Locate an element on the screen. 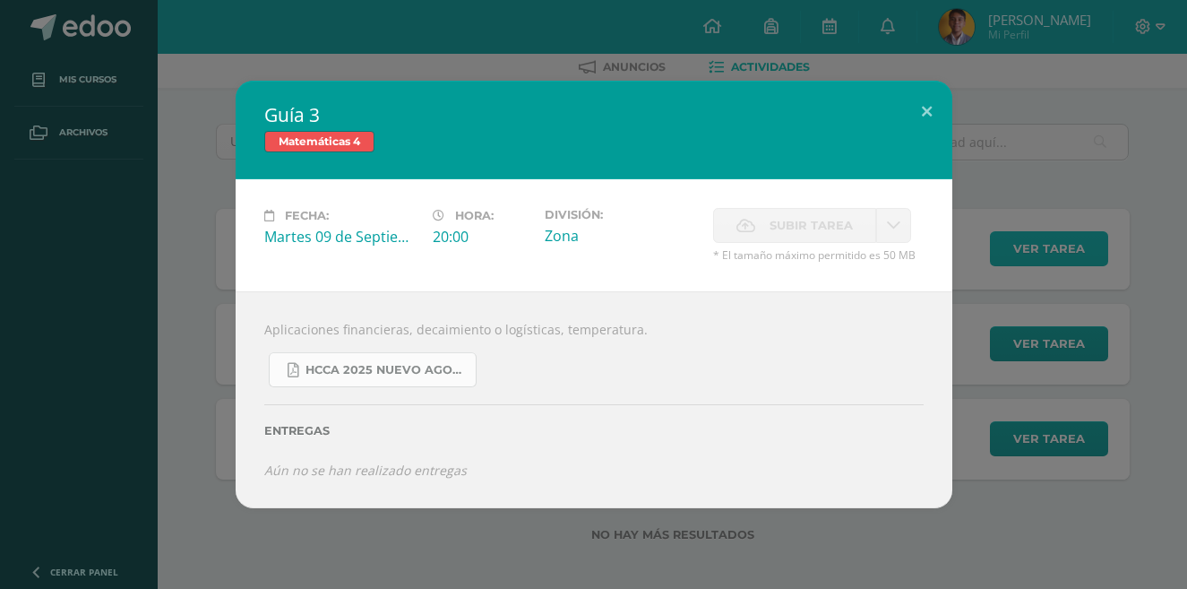 The height and width of the screenshot is (589, 1187). h2: Guía 3 is located at coordinates (594, 115).